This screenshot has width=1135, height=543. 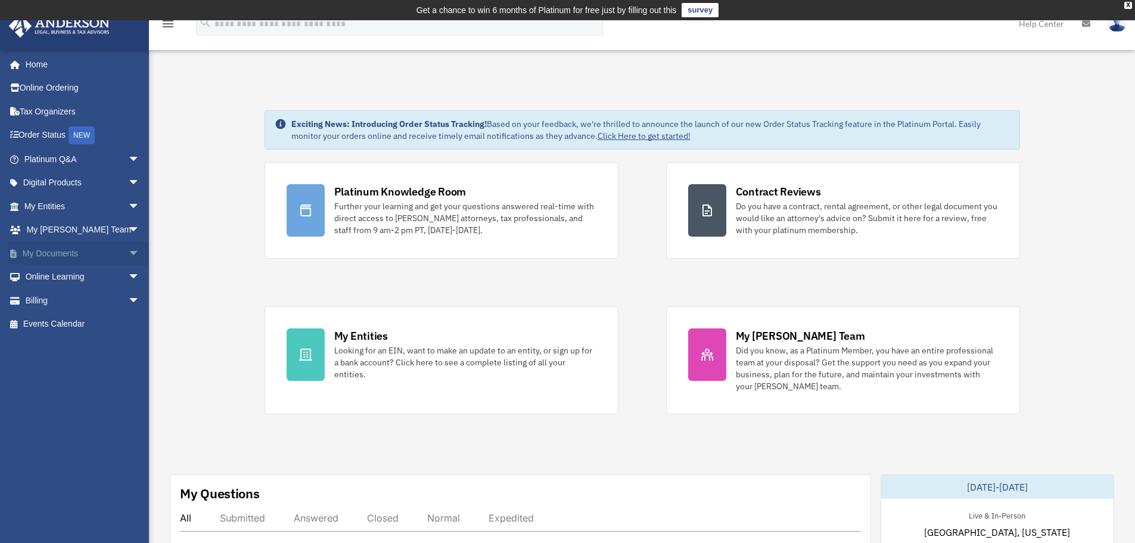 I want to click on strong: Exciting News: Introducing Order Status Tracking!, so click(x=389, y=124).